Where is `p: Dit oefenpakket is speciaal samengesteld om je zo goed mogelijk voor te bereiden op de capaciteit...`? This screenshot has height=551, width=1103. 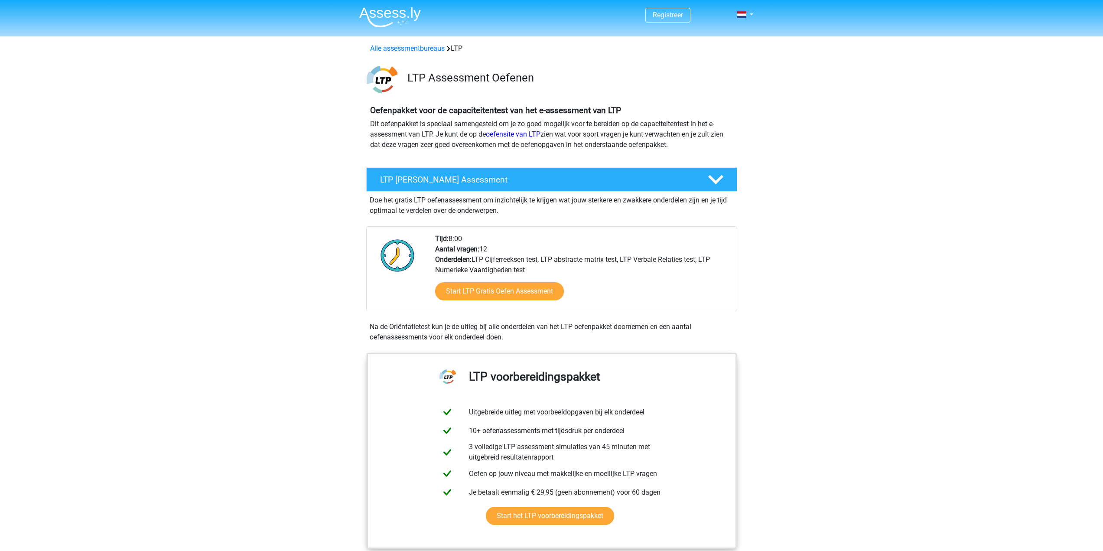
p: Dit oefenpakket is speciaal samengesteld om je zo goed mogelijk voor te bereiden op de capaciteit... is located at coordinates (552, 134).